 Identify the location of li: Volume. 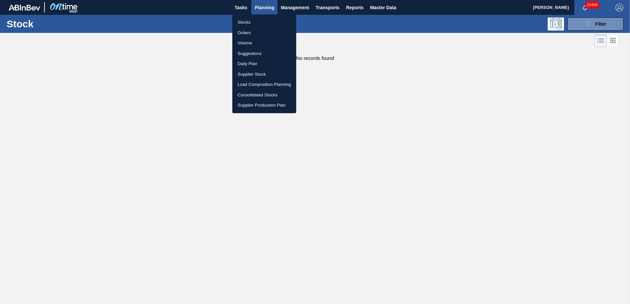
(264, 43).